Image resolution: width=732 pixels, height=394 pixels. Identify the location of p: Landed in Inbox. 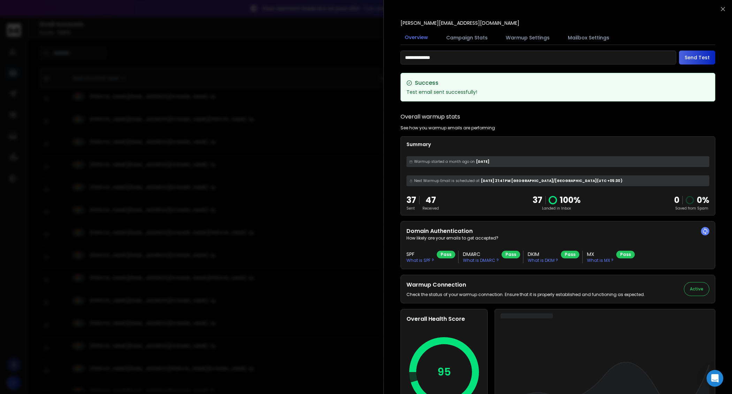
(556, 208).